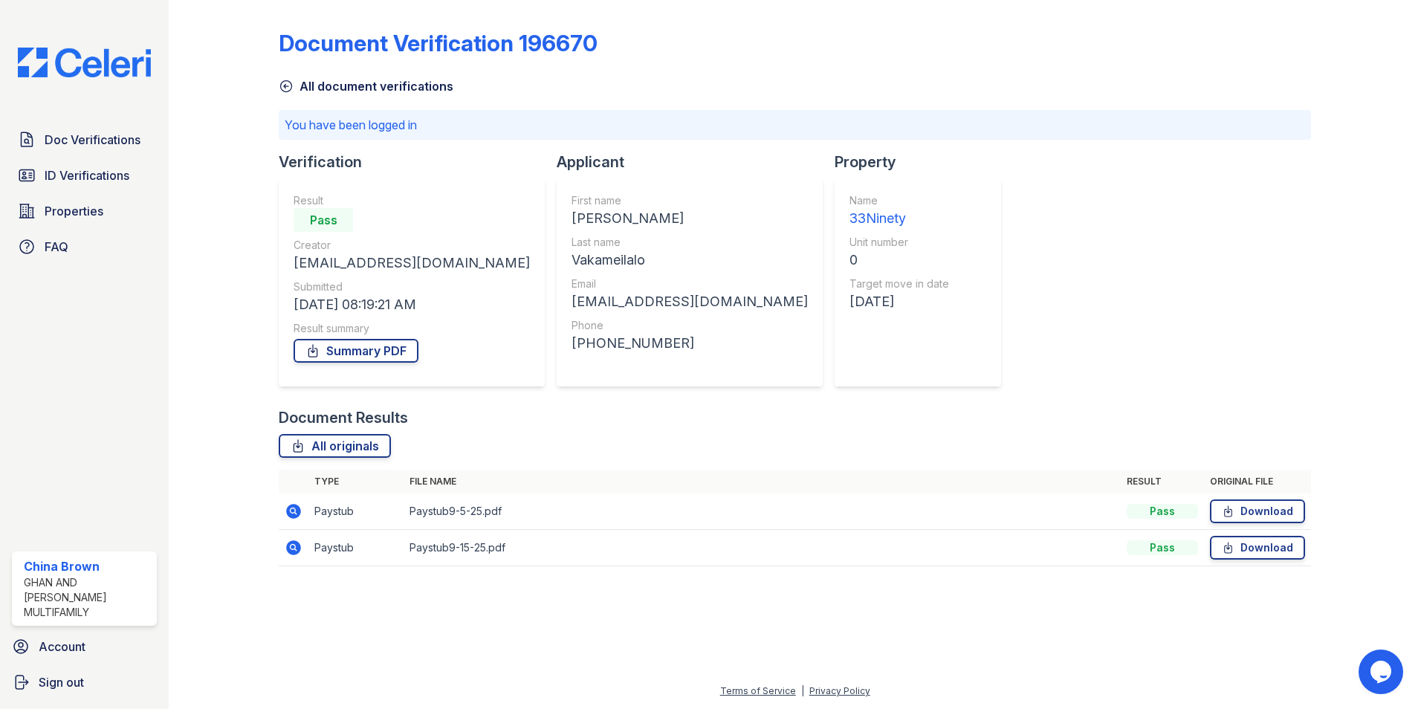  Describe the element at coordinates (690, 201) in the screenshot. I see `div: First name` at that location.